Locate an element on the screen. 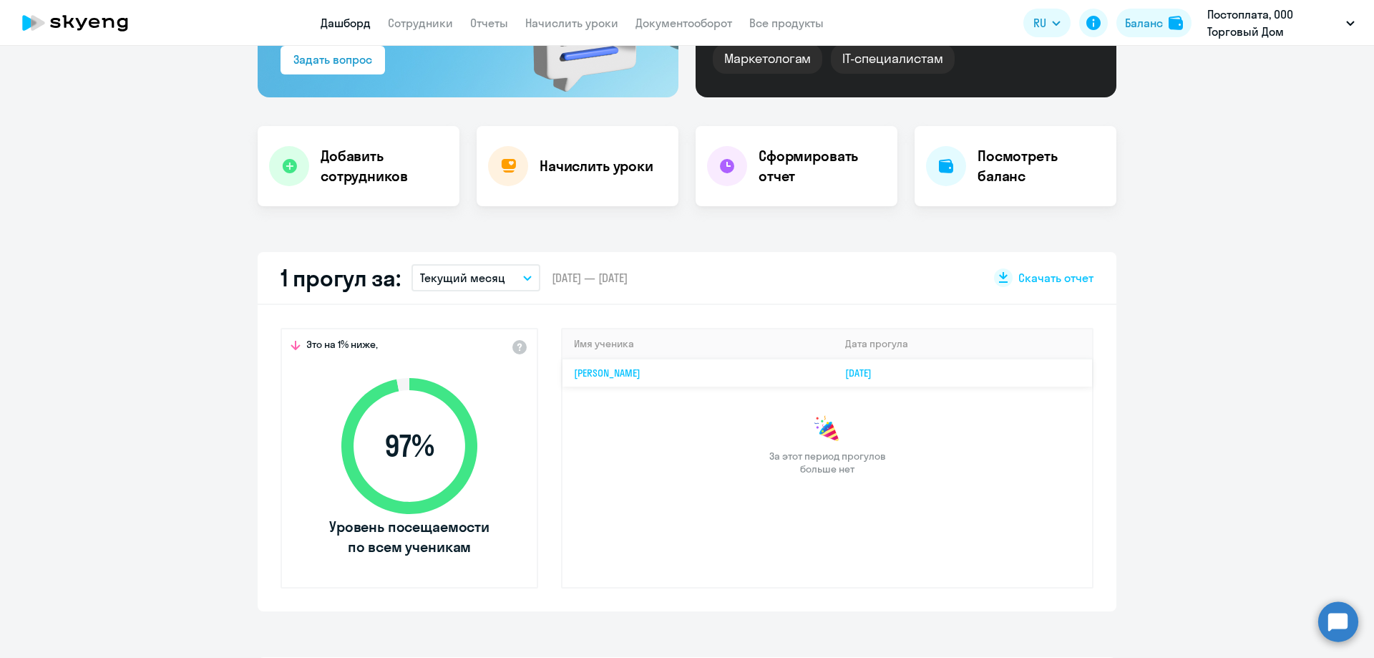  a: Документооборот is located at coordinates (684, 23).